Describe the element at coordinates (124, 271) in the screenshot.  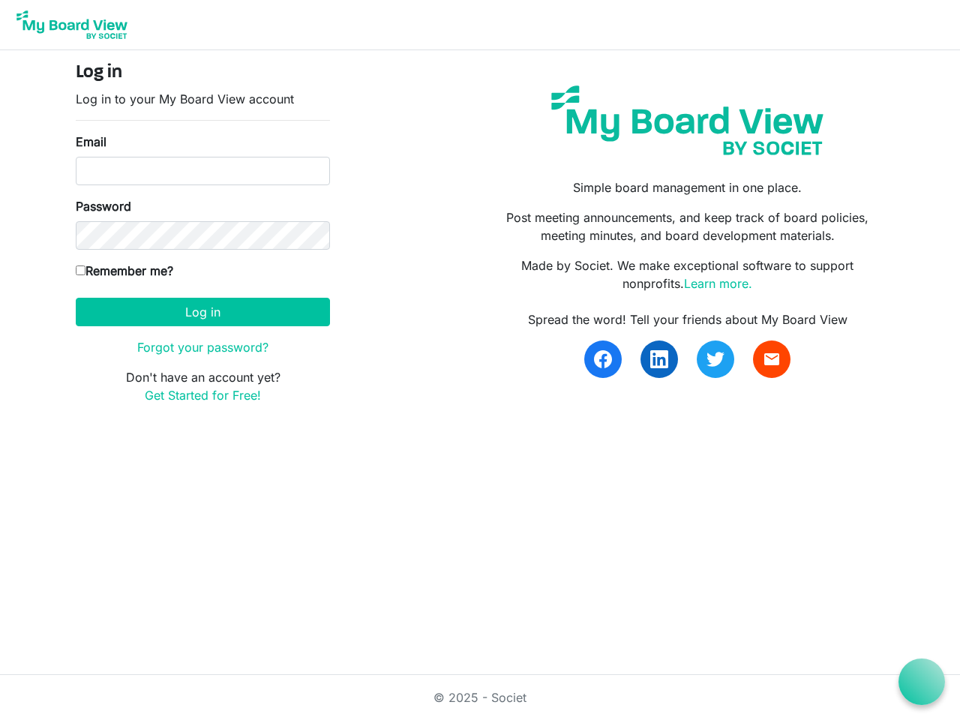
I see `label: Remember me?` at that location.